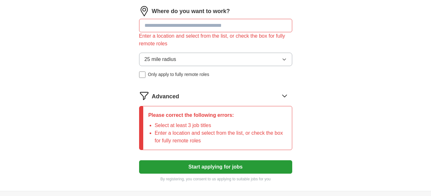 This screenshot has height=196, width=431. I want to click on span: 25 mile radius, so click(160, 59).